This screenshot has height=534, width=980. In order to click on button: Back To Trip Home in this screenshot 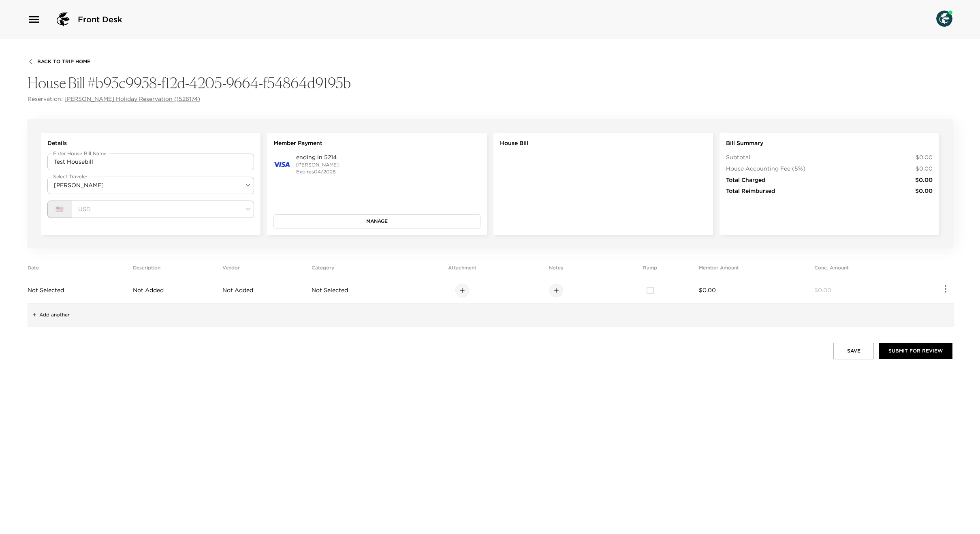, I will do `click(59, 62)`.